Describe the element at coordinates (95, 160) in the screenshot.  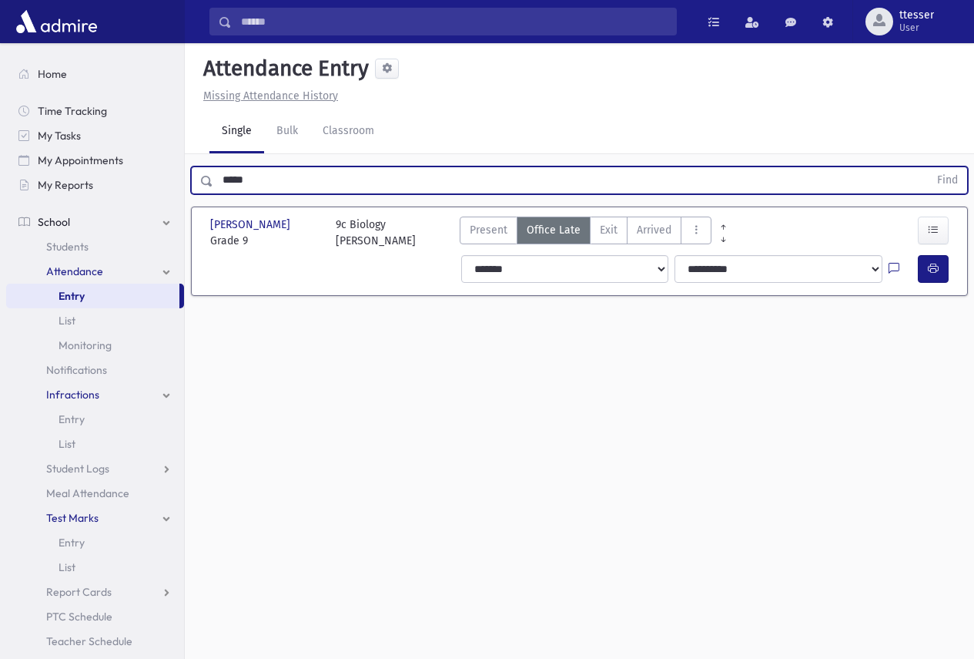
I see `a: My Appointments` at that location.